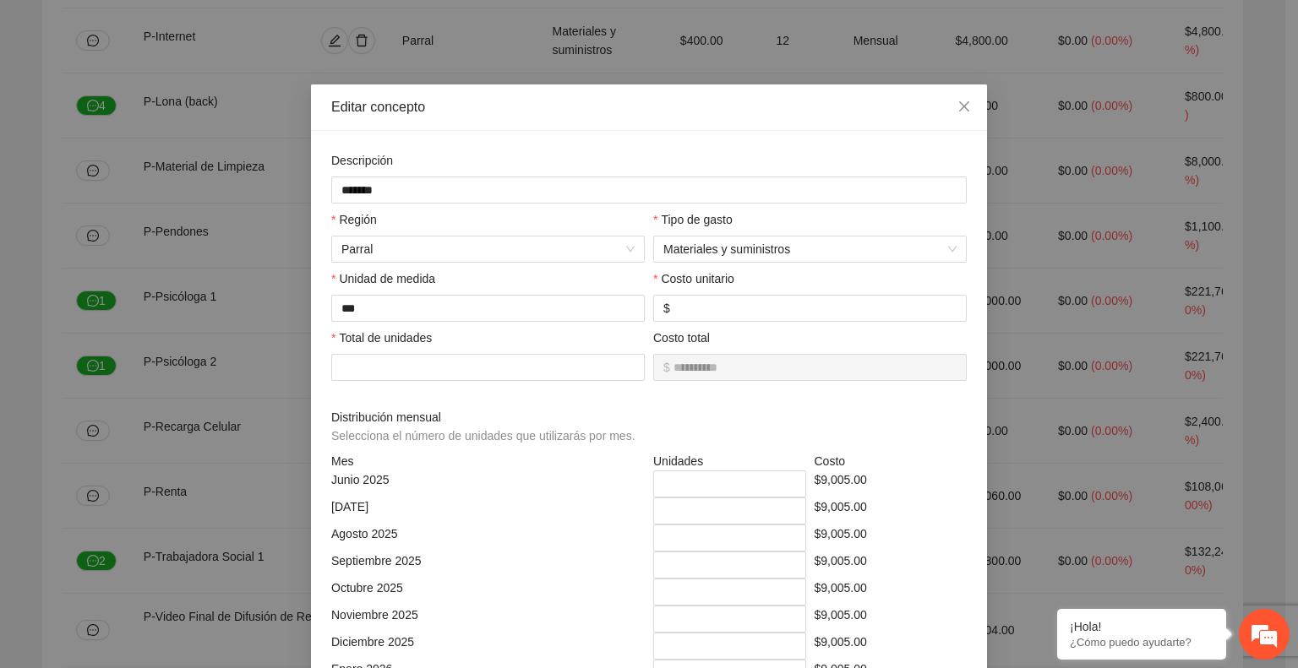  What do you see at coordinates (964, 106) in the screenshot?
I see `span: close` at bounding box center [964, 106].